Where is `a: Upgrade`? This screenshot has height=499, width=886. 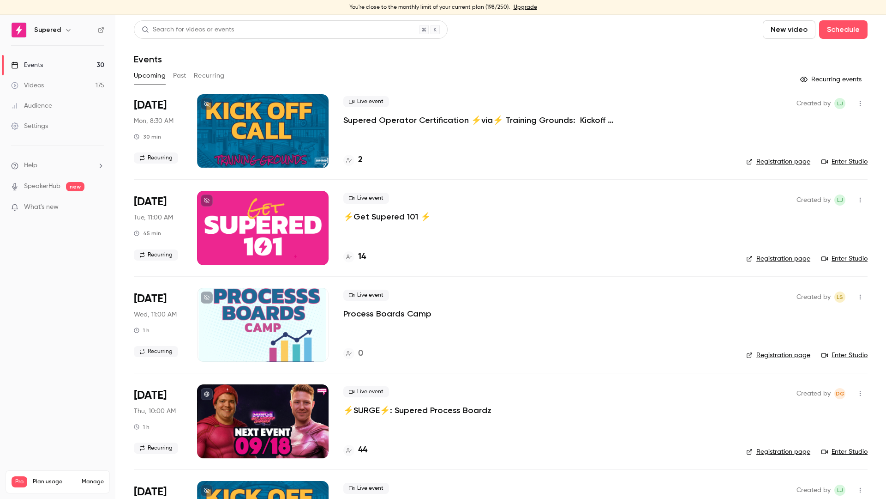
a: Upgrade is located at coordinates (525, 7).